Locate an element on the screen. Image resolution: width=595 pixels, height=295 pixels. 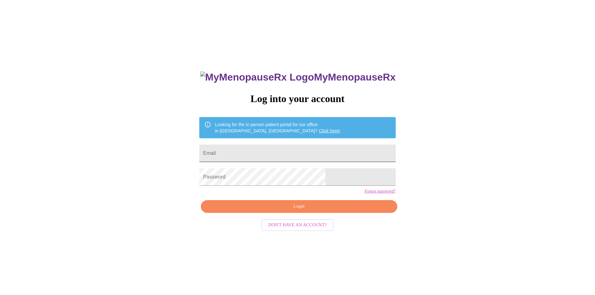
span: Don't have an account? is located at coordinates (297, 225).